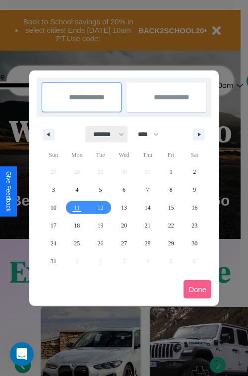  I want to click on span: 4, so click(77, 190).